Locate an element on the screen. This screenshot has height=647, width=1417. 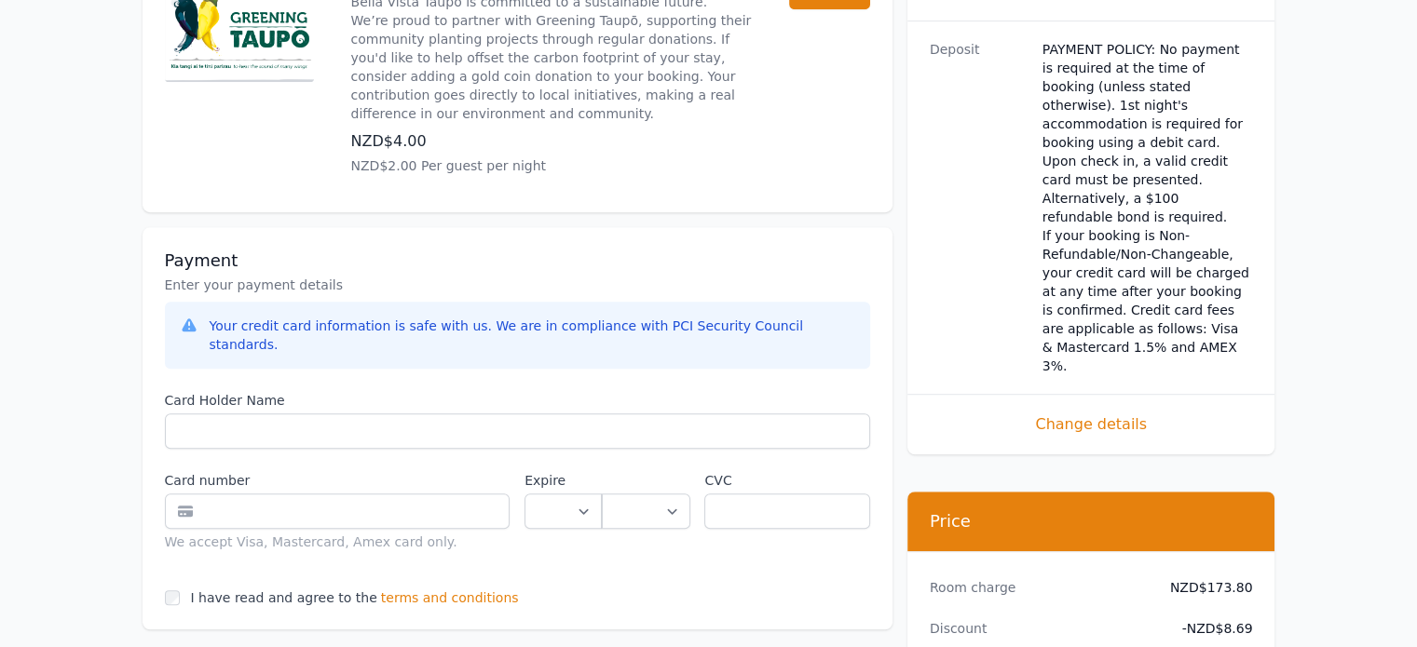
label: Card number is located at coordinates (337, 481).